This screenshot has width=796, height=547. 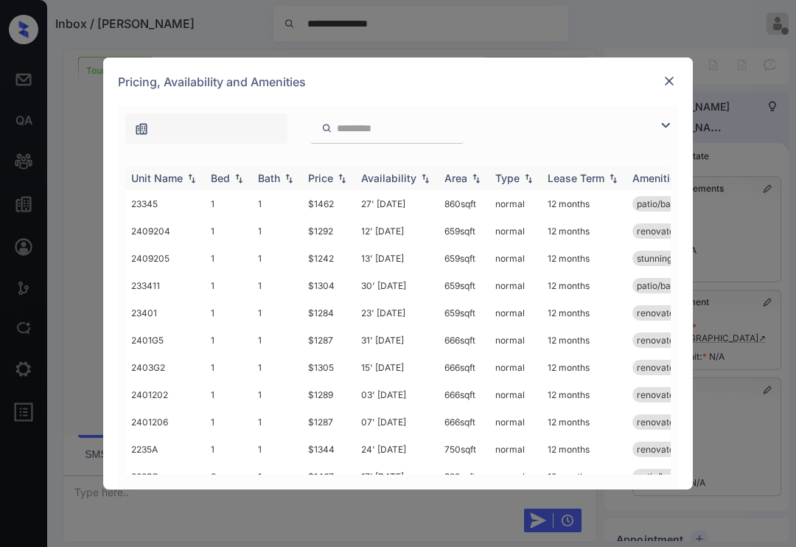 I want to click on td: 2401206, so click(x=165, y=422).